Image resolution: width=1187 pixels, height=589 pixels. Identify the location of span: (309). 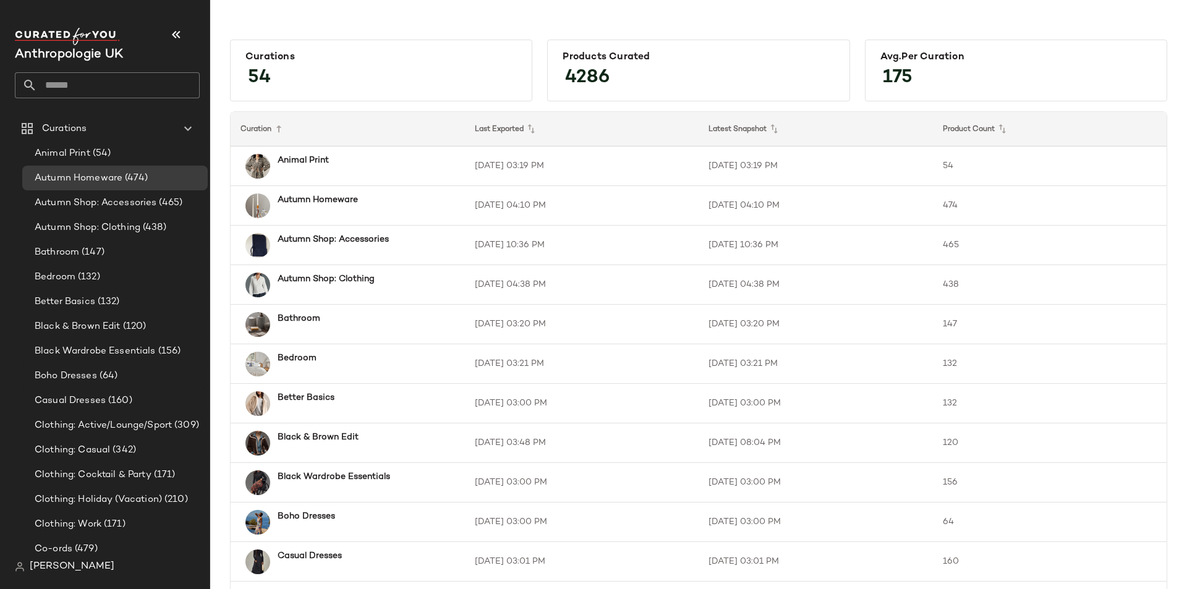
(185, 425).